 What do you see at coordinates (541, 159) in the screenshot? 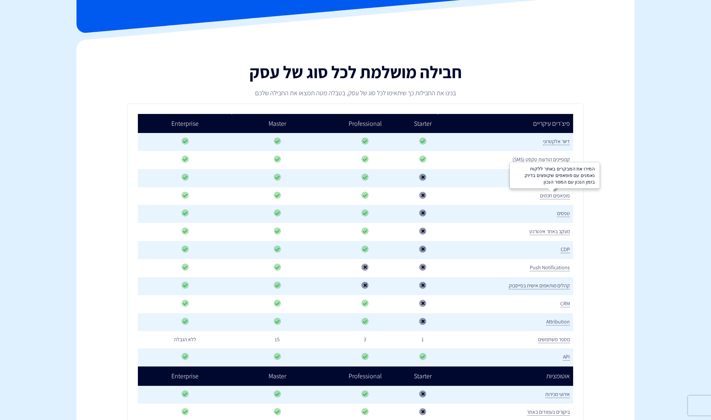
I see `span: קמפיינים הודעות טקסט (SMS)` at bounding box center [541, 159].